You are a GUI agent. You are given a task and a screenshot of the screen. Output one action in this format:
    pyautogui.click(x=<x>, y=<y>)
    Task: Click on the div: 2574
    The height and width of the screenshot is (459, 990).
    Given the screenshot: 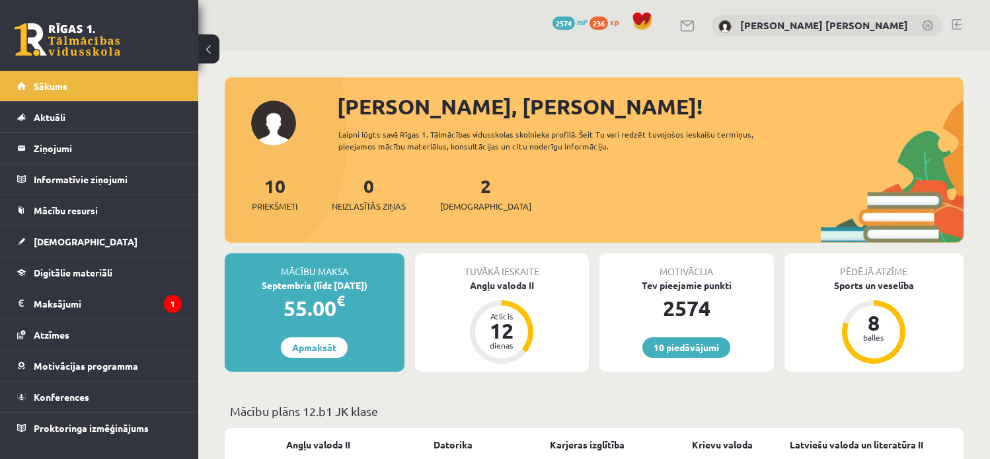 What is the action you would take?
    pyautogui.click(x=687, y=308)
    